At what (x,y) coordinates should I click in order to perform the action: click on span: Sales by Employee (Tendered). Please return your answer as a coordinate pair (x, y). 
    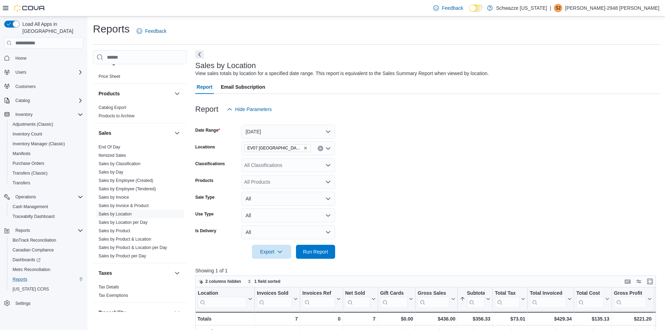
    Looking at the image, I should click on (127, 189).